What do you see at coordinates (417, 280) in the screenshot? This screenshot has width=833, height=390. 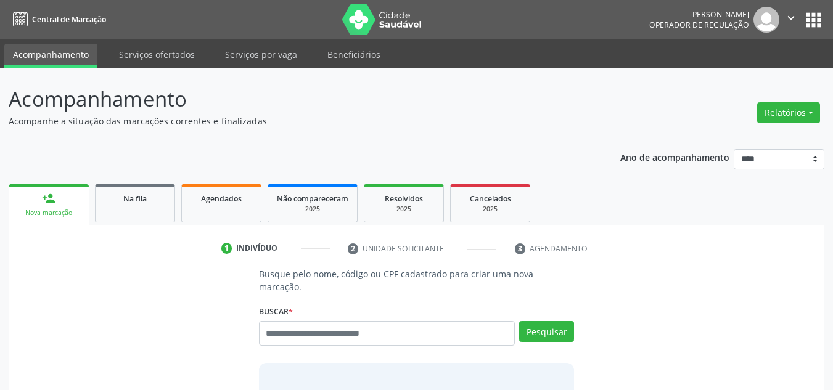 I see `p: Busque pelo nome, código ou CPF cadastrado para criar uma nova marcação.` at bounding box center [417, 280].